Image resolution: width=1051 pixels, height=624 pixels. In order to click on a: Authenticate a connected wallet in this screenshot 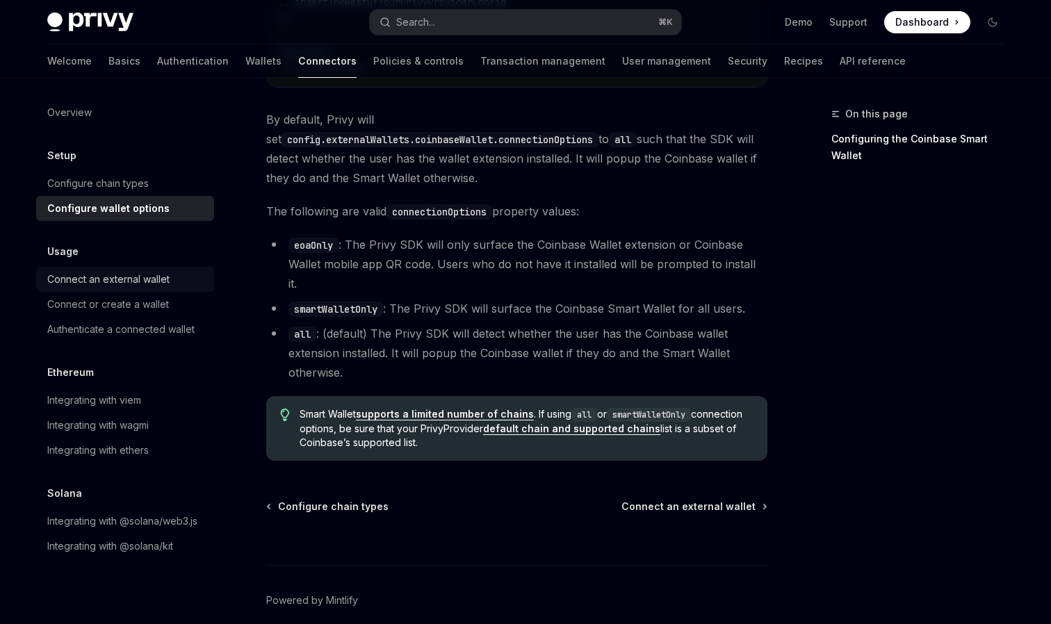, I will do `click(125, 330)`.